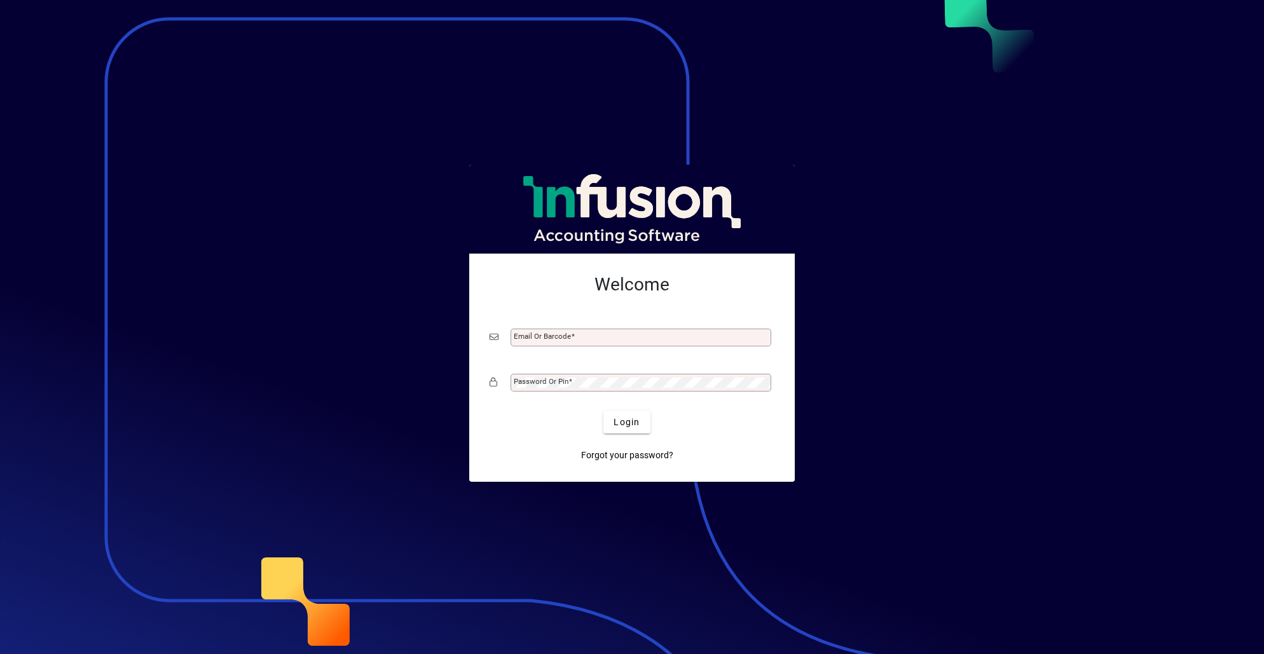  I want to click on mat-label: Email or Barcode, so click(542, 336).